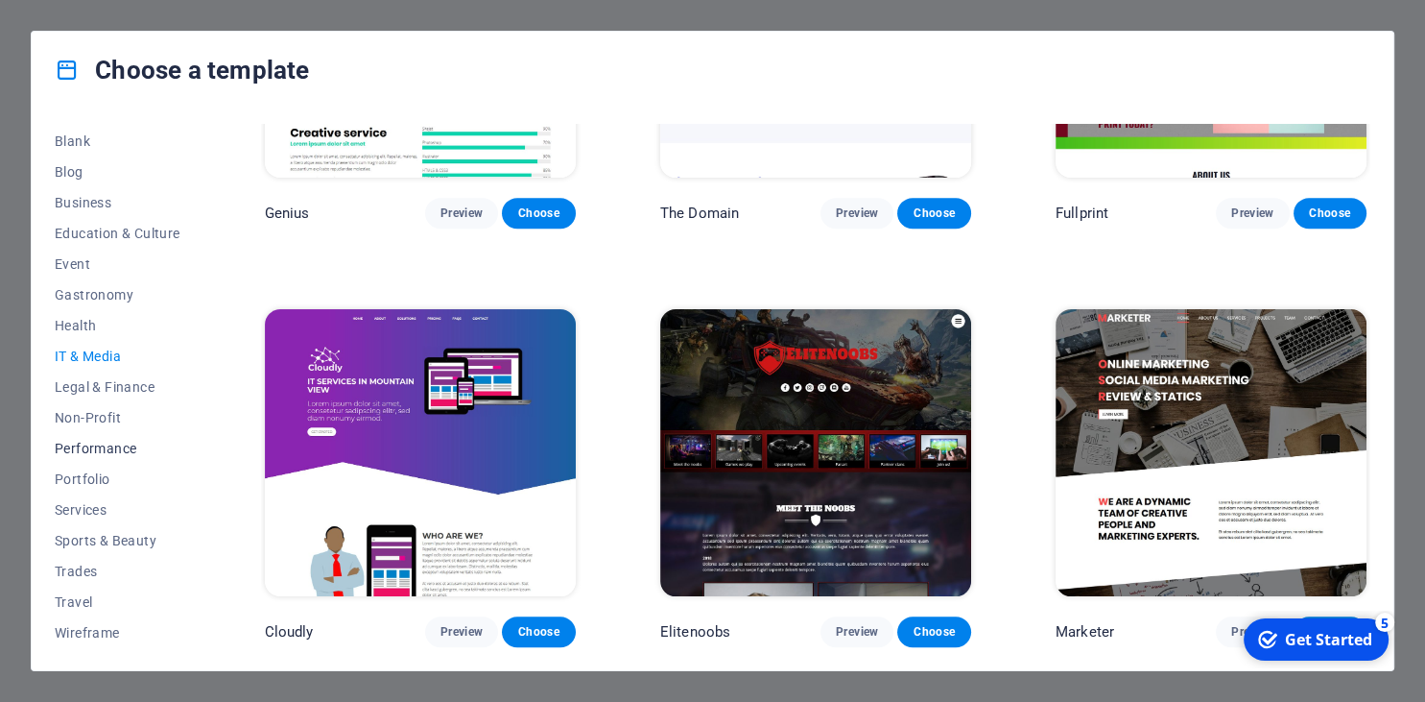 This screenshot has width=1425, height=702. I want to click on span: Non-Profit, so click(117, 418).